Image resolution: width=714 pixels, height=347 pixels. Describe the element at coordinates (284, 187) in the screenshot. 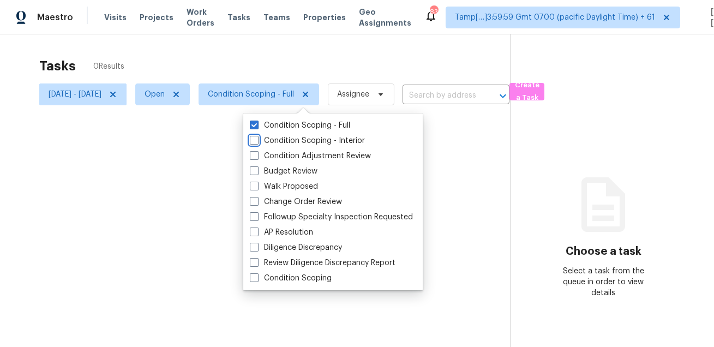

I see `label: Walk Proposed` at that location.